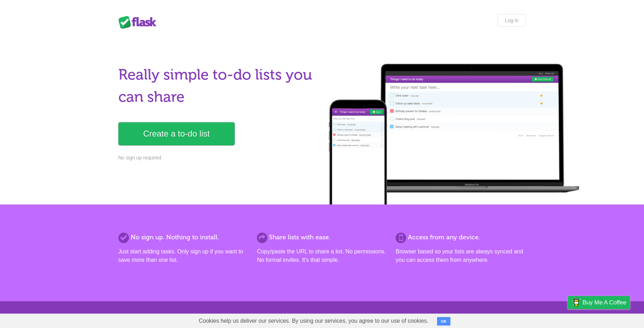  What do you see at coordinates (176, 134) in the screenshot?
I see `a: Create a to-do list` at bounding box center [176, 134].